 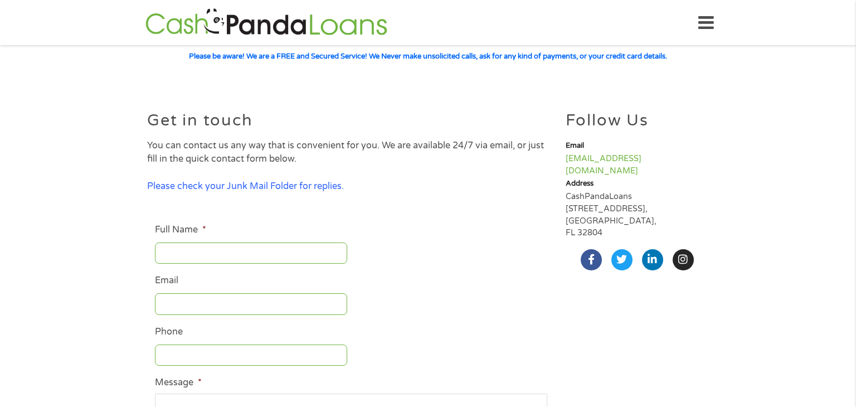 I want to click on img: GetLoanNow Logo, so click(x=266, y=22).